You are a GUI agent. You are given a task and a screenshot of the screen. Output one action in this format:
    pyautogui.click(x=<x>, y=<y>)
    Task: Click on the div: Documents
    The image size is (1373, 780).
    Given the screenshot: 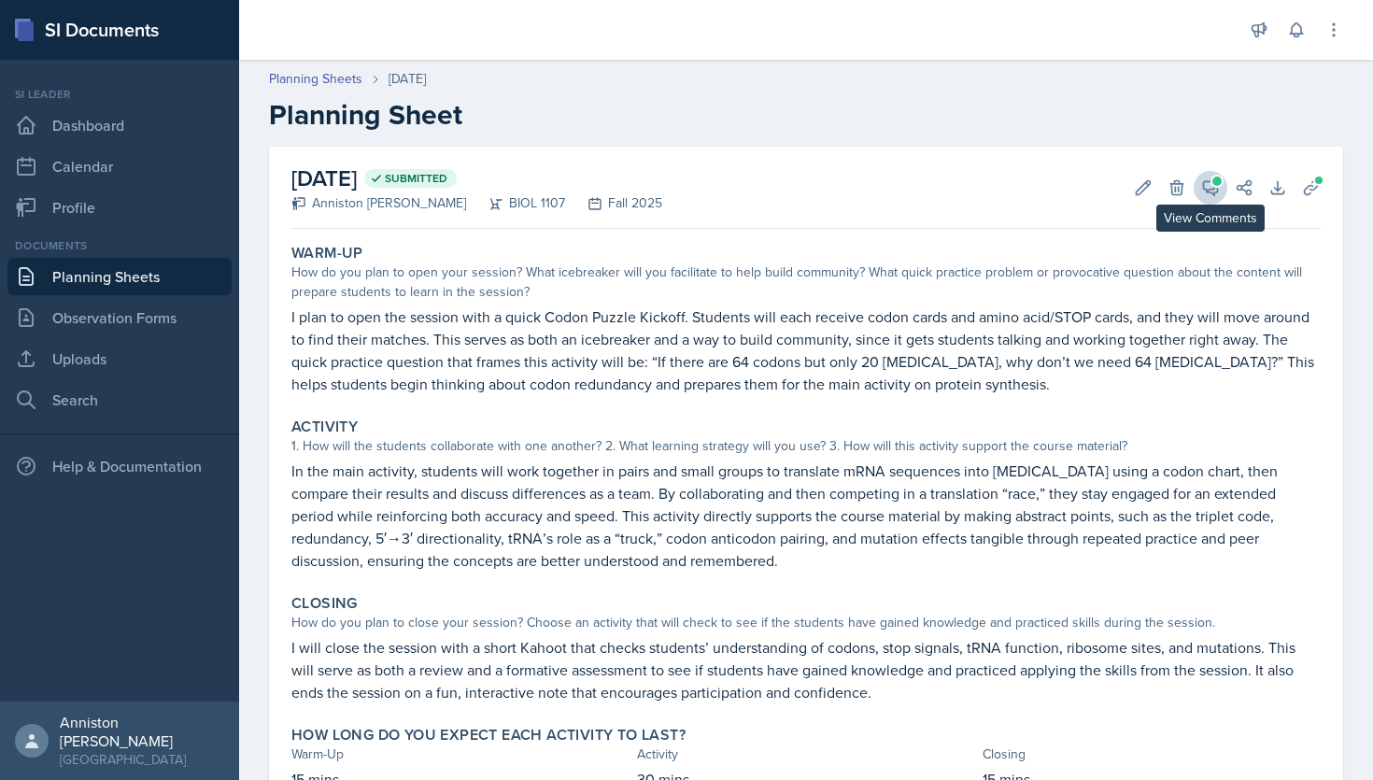 What is the action you would take?
    pyautogui.click(x=120, y=246)
    